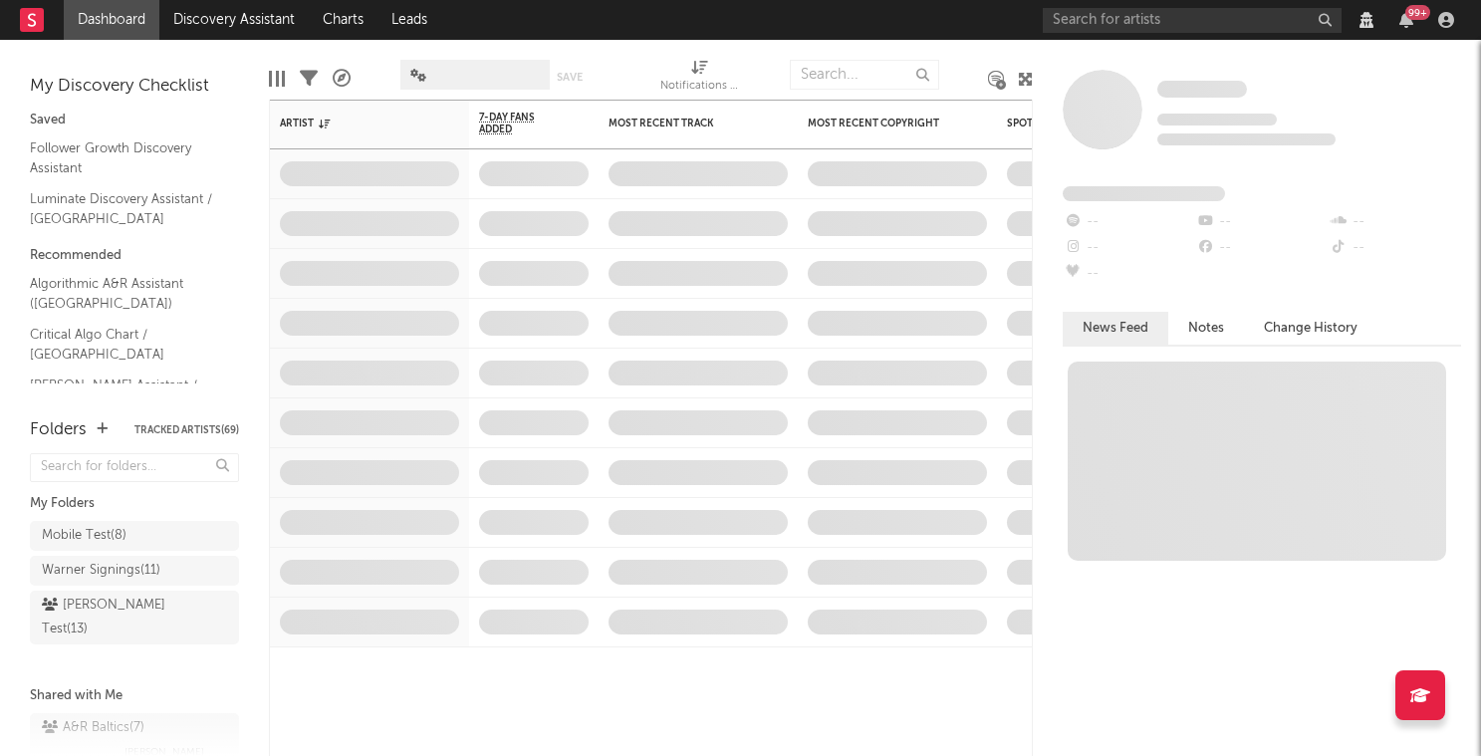  Describe the element at coordinates (277, 79) in the screenshot. I see `div: Edit Columns` at that location.